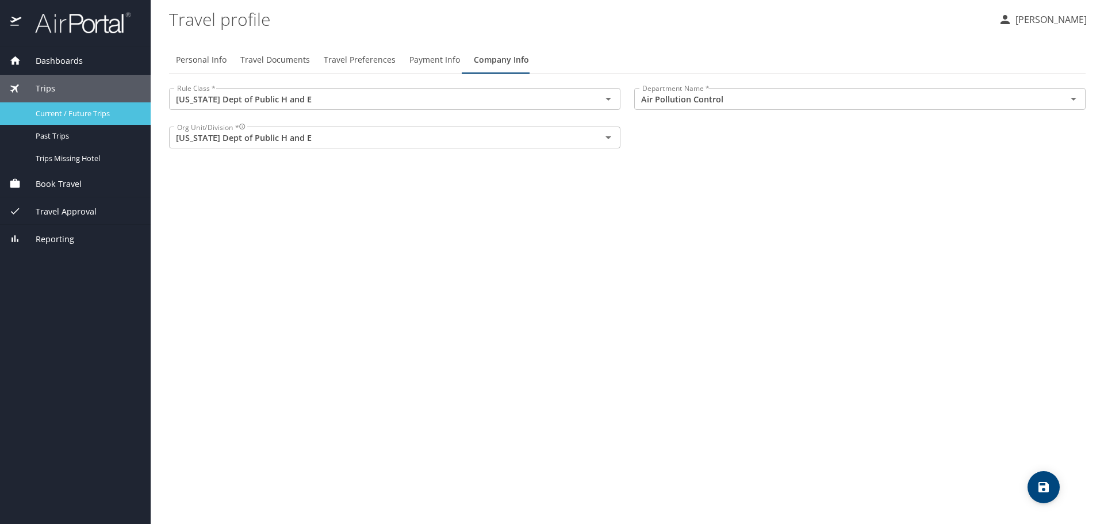  What do you see at coordinates (76, 22) in the screenshot?
I see `img: airportal-logo.png` at bounding box center [76, 22].